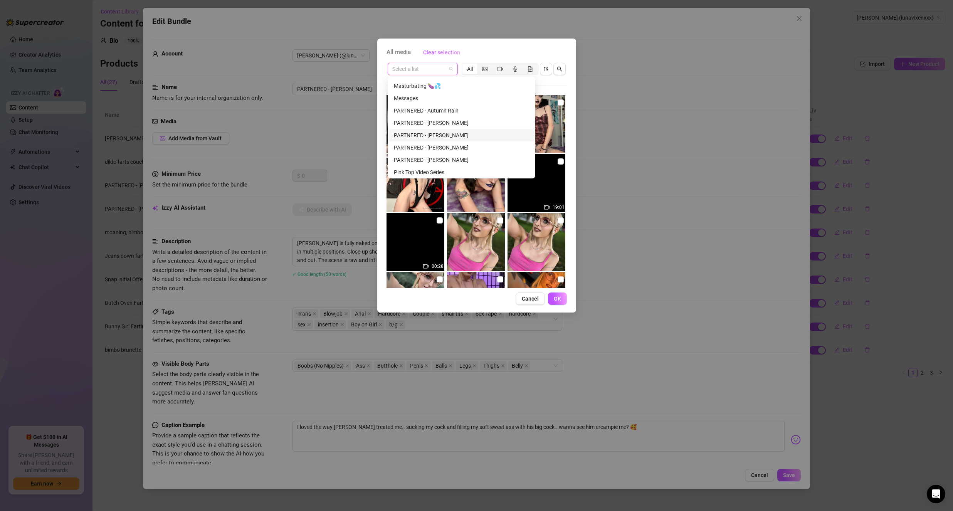  I want to click on div: PARTNERED - Sarina Havok, so click(461, 160).